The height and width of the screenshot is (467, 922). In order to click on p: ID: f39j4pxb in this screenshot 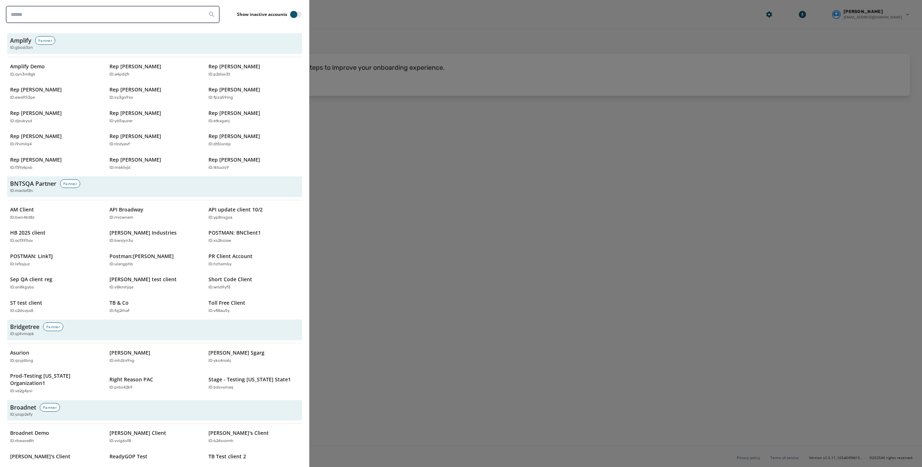, I will do `click(21, 168)`.